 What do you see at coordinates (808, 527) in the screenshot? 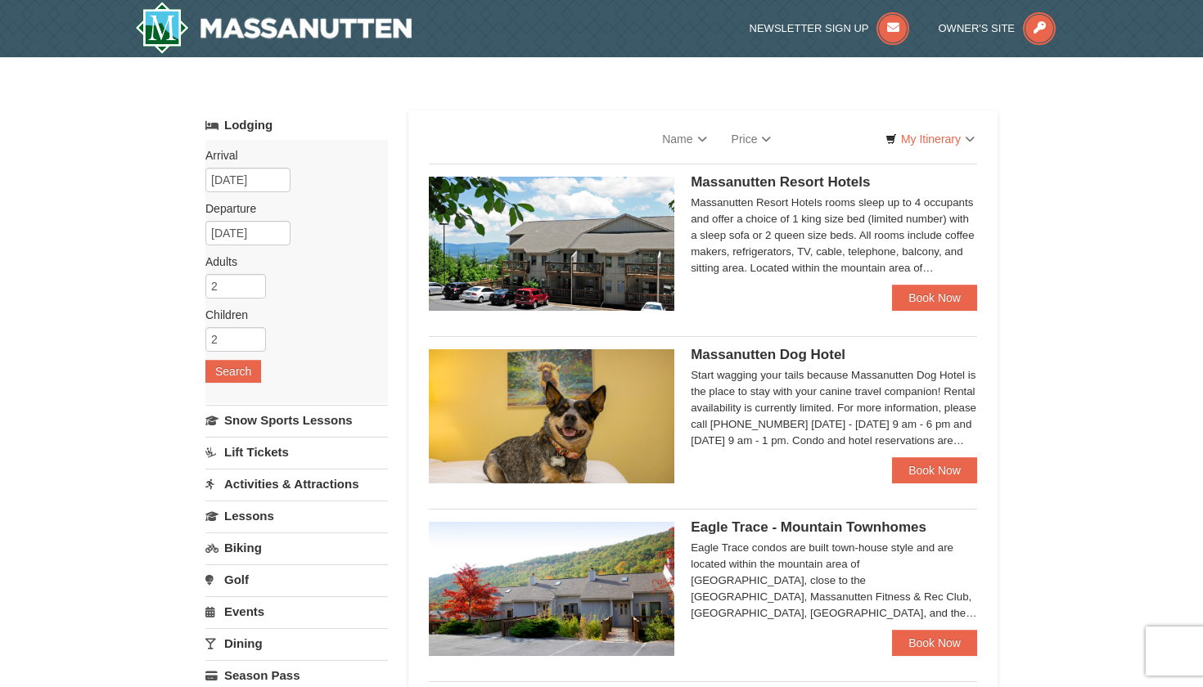
I see `span: Eagle Trace - Mountain Townhomes` at bounding box center [808, 527].